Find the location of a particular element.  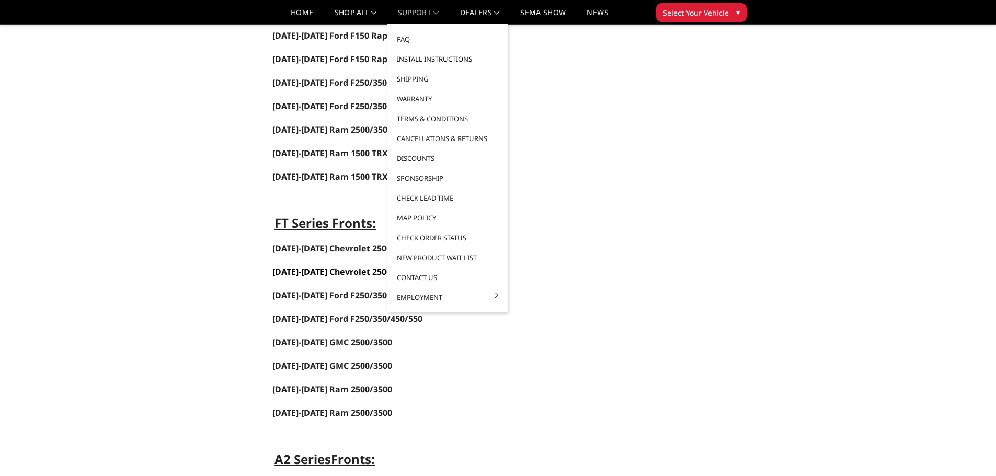

a: News is located at coordinates (597, 16).